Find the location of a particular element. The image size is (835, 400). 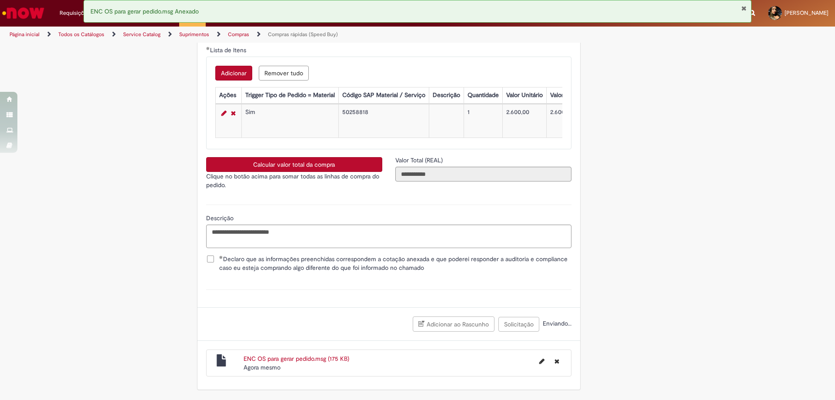

ul: Trilhas de página is located at coordinates (278, 34).